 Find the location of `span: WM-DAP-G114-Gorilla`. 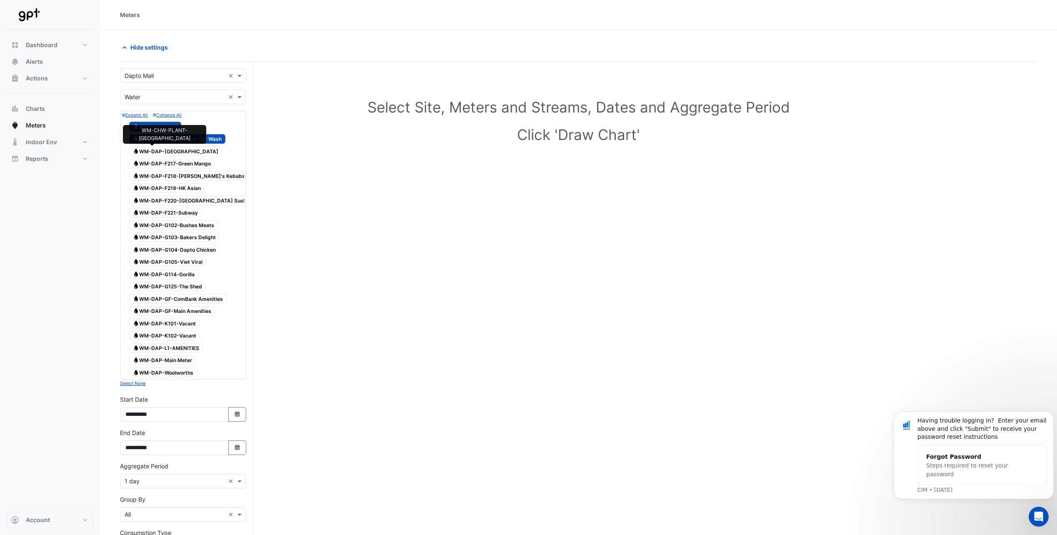

span: WM-DAP-G114-Gorilla is located at coordinates (164, 274).